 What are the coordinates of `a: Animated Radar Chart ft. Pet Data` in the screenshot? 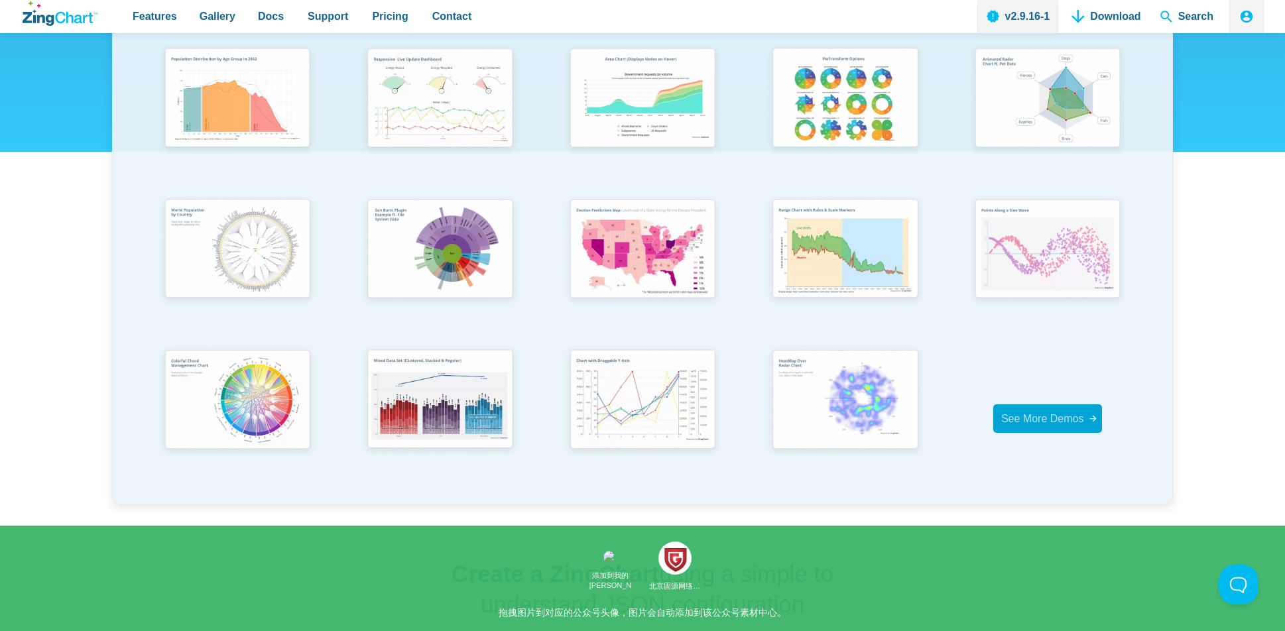 It's located at (1047, 117).